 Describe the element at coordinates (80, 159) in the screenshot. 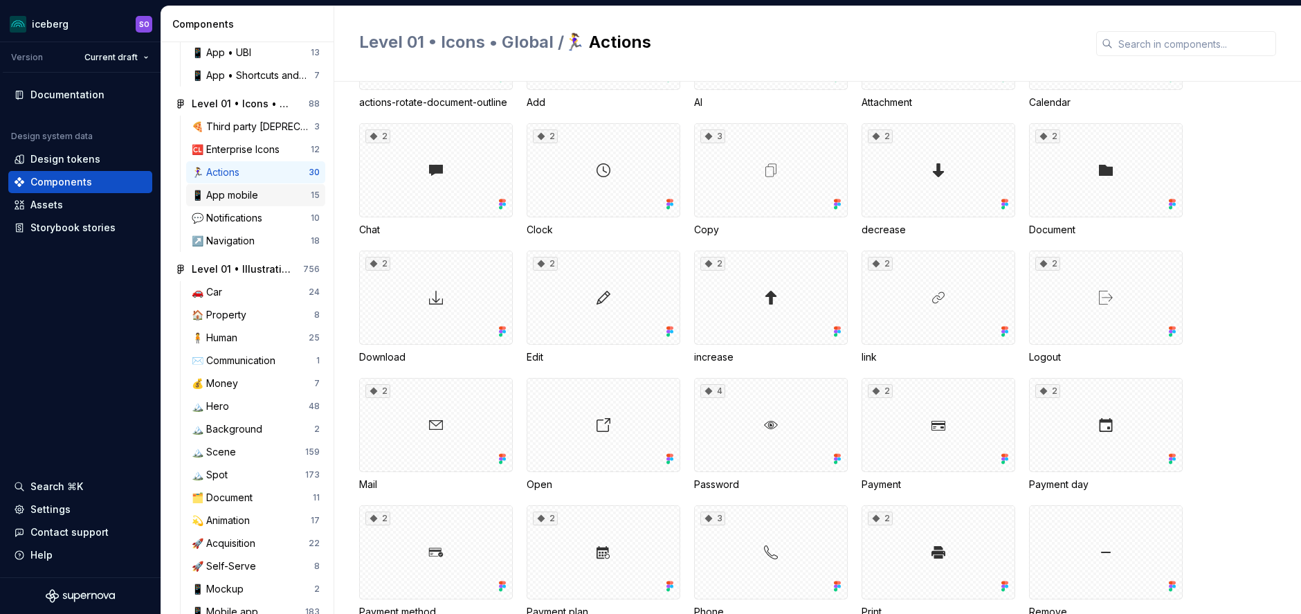

I see `a: Design tokens` at that location.